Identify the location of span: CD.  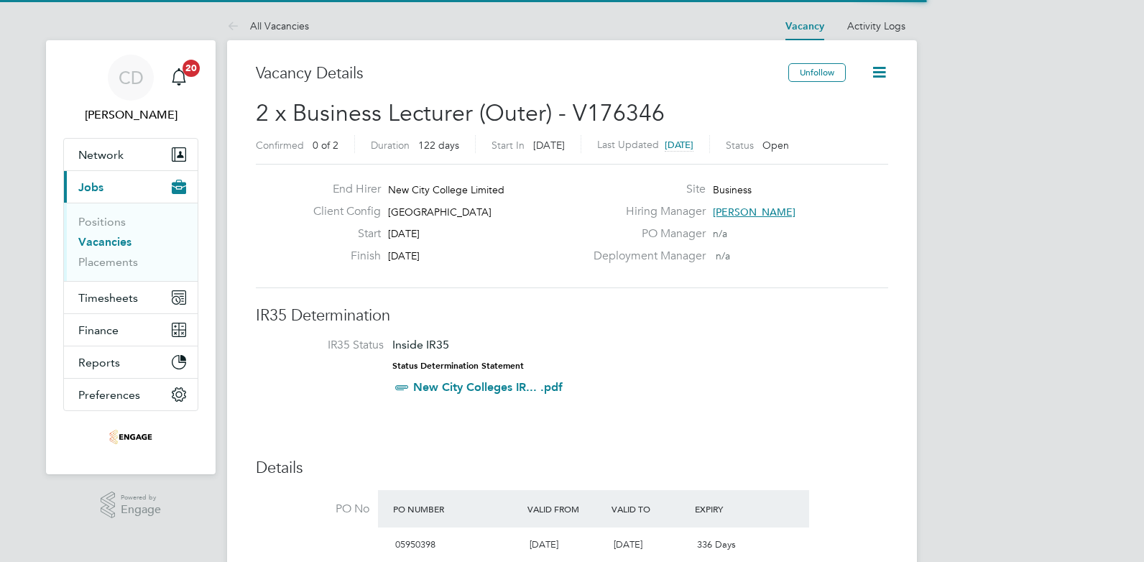
(131, 78).